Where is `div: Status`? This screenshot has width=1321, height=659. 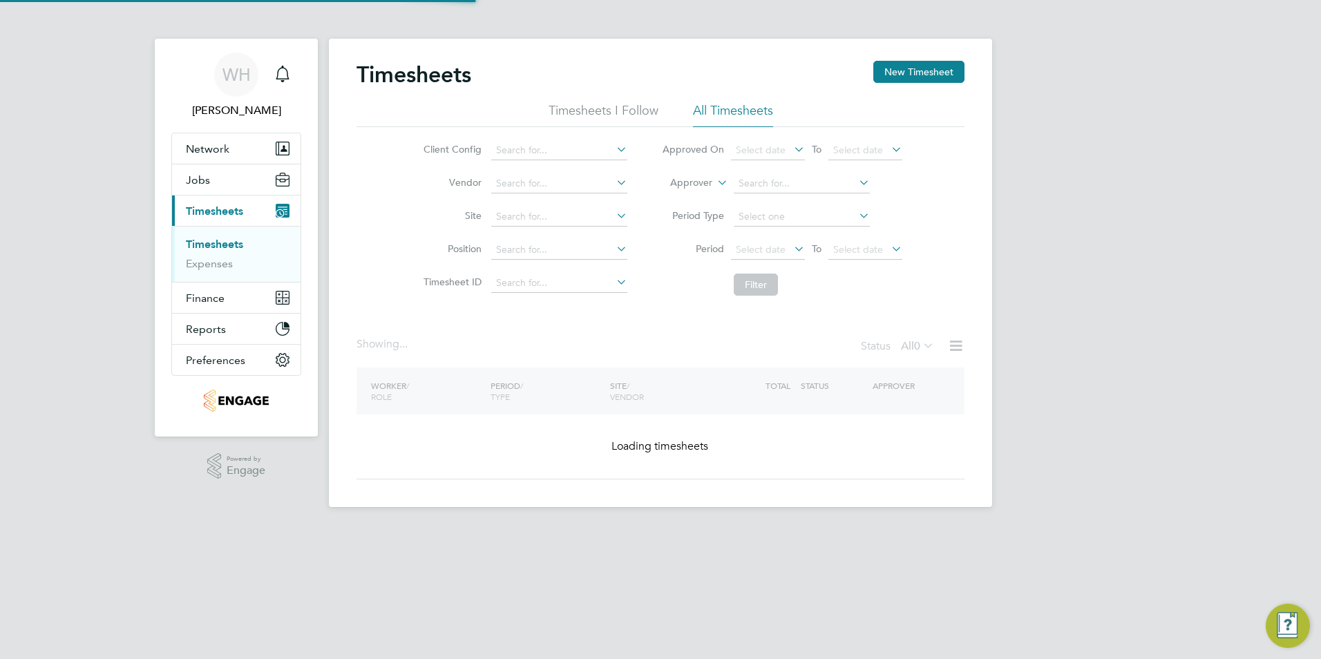
div: Status is located at coordinates (899, 347).